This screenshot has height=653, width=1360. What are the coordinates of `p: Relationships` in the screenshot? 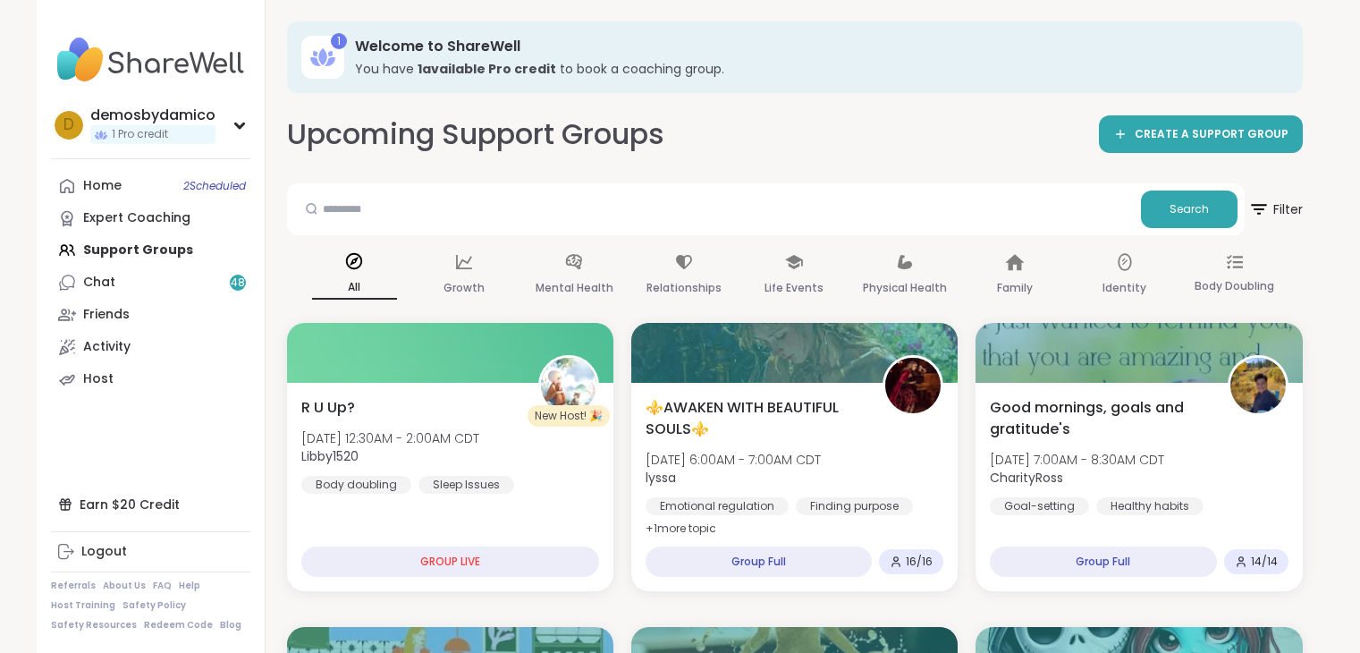 It's located at (684, 288).